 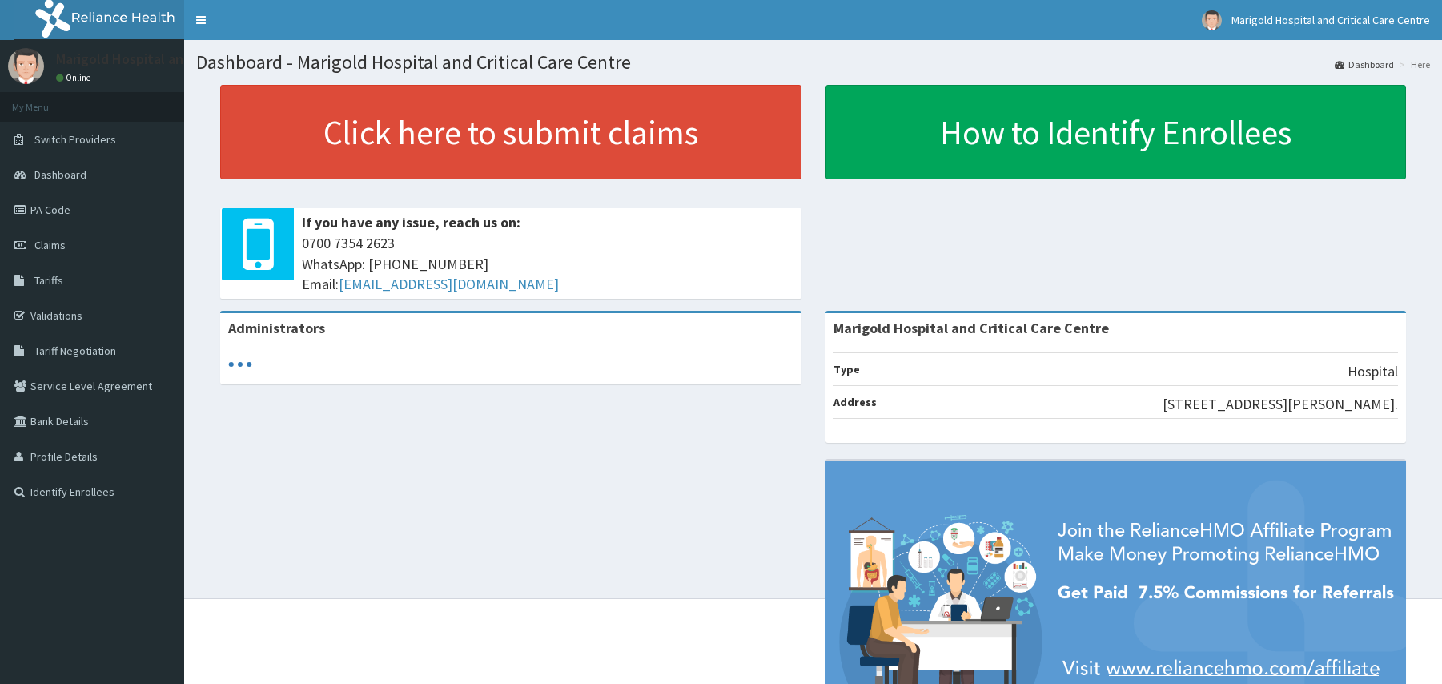 What do you see at coordinates (511, 132) in the screenshot?
I see `a: Click here to submit claims` at bounding box center [511, 132].